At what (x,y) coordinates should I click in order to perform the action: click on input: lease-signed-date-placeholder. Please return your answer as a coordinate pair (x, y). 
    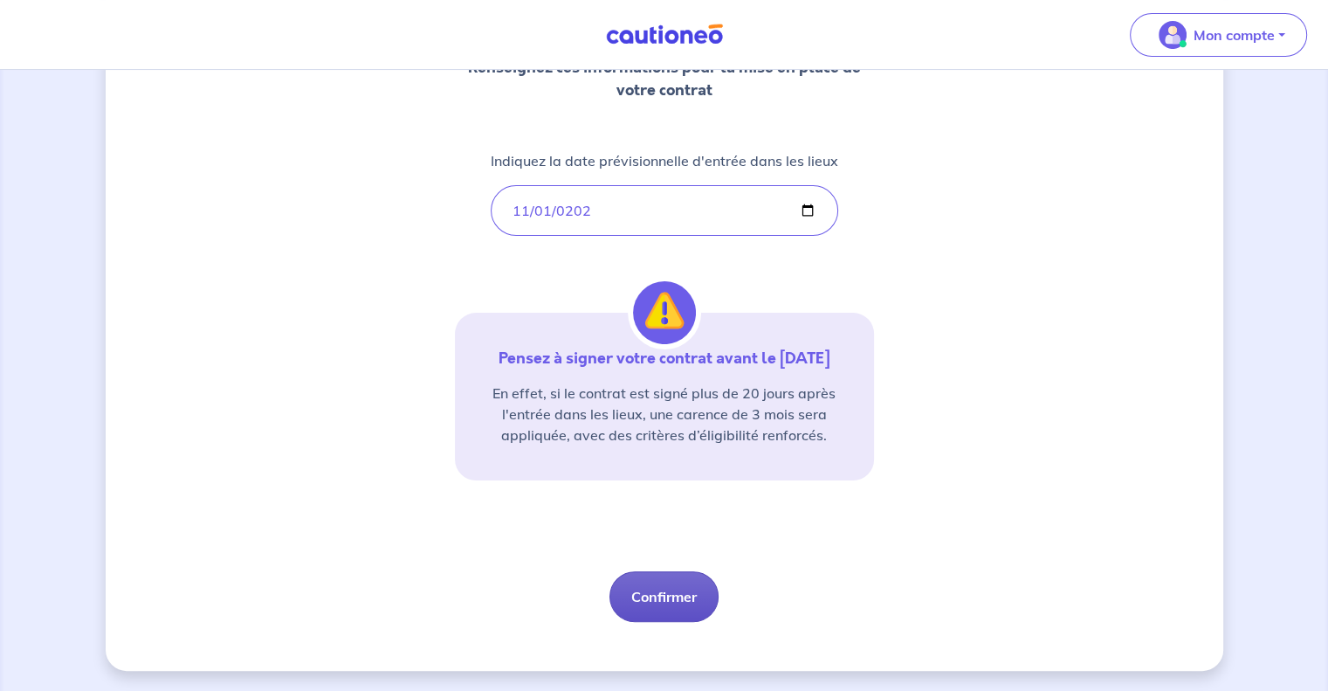
    Looking at the image, I should click on (665, 210).